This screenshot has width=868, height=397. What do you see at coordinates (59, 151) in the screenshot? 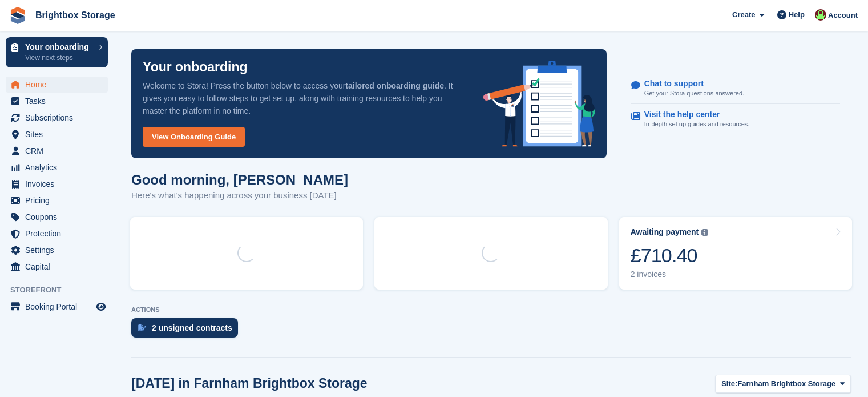
I see `span: CRM` at bounding box center [59, 151].